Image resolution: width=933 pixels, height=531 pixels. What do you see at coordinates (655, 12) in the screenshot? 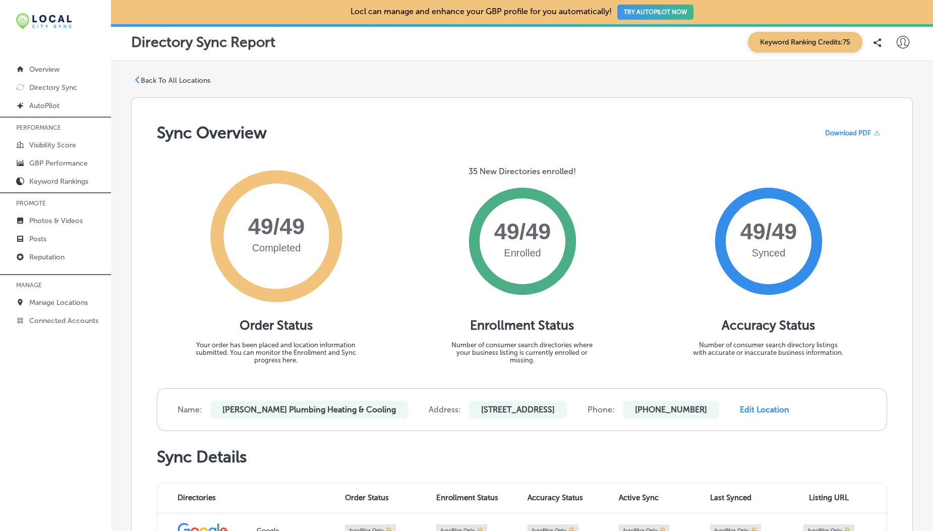
I see `button: TRY AUTOPILOT NOW` at bounding box center [655, 12].